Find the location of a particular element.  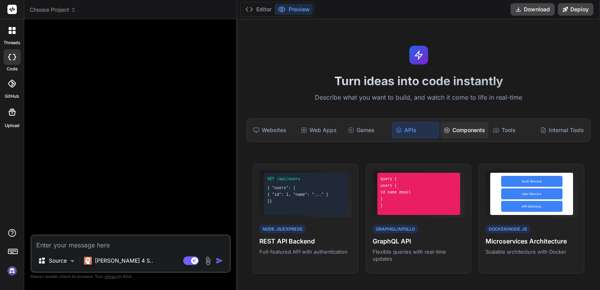

div: Components is located at coordinates (464, 130).